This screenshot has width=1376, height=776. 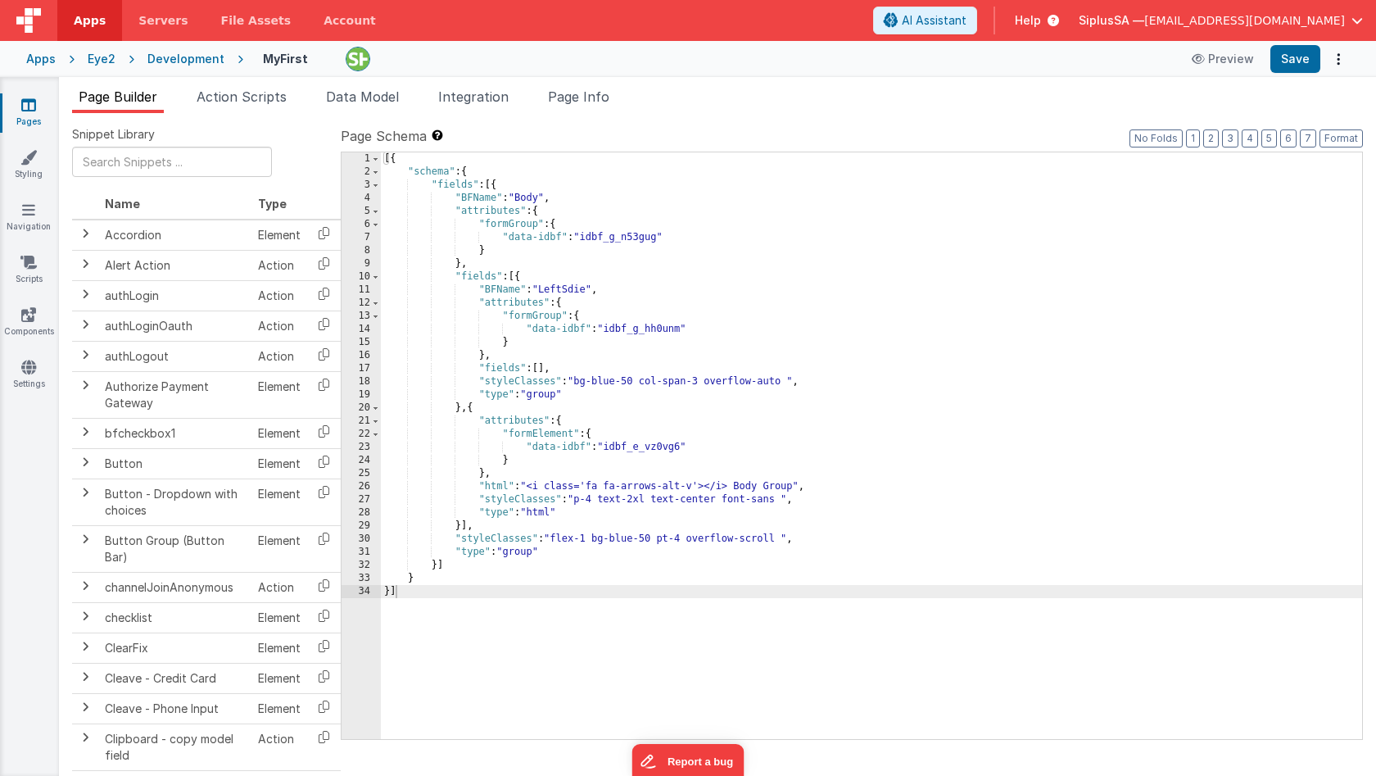 What do you see at coordinates (361, 251) in the screenshot?
I see `div: 8` at bounding box center [361, 251].